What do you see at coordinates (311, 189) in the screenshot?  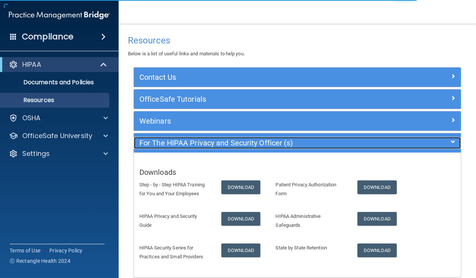 I see `p: Patient Privacy Authorization Form` at bounding box center [311, 189].